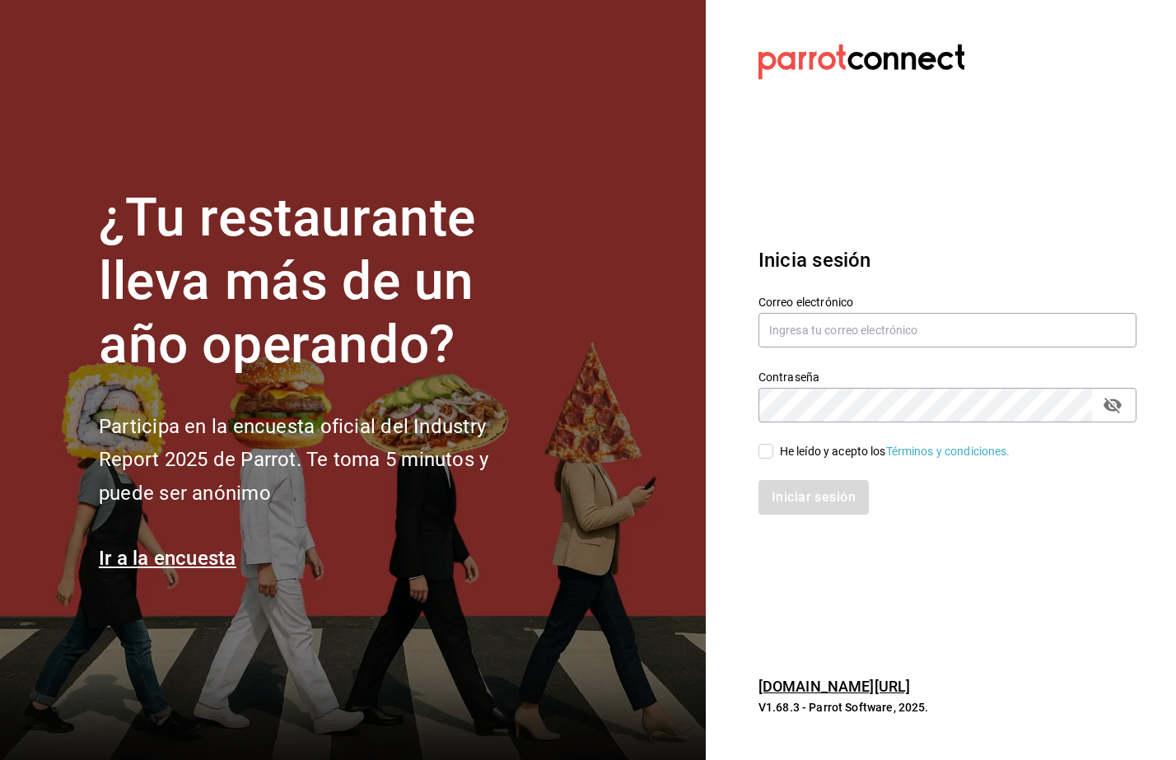  Describe the element at coordinates (947, 377) in the screenshot. I see `label: Contraseña` at that location.